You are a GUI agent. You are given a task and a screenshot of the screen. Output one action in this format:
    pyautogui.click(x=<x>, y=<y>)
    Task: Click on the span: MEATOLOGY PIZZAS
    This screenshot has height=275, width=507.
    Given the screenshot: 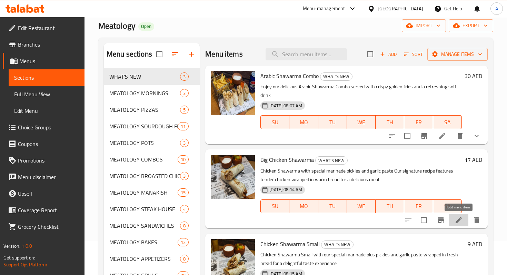 What is the action you would take?
    pyautogui.click(x=144, y=110)
    